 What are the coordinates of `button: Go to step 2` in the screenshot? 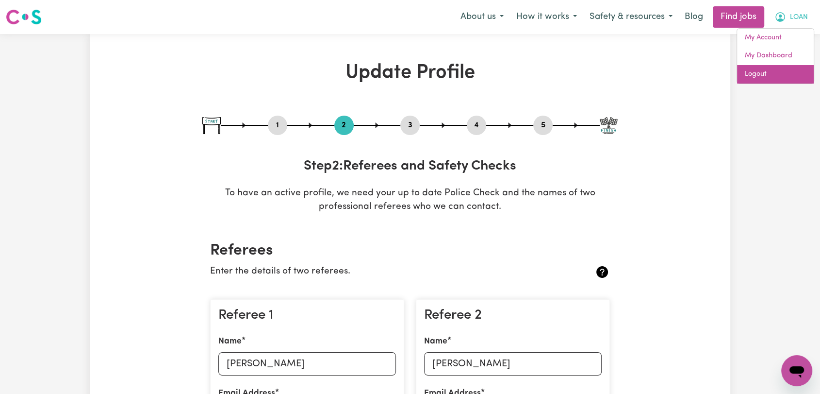 It's located at (344, 125).